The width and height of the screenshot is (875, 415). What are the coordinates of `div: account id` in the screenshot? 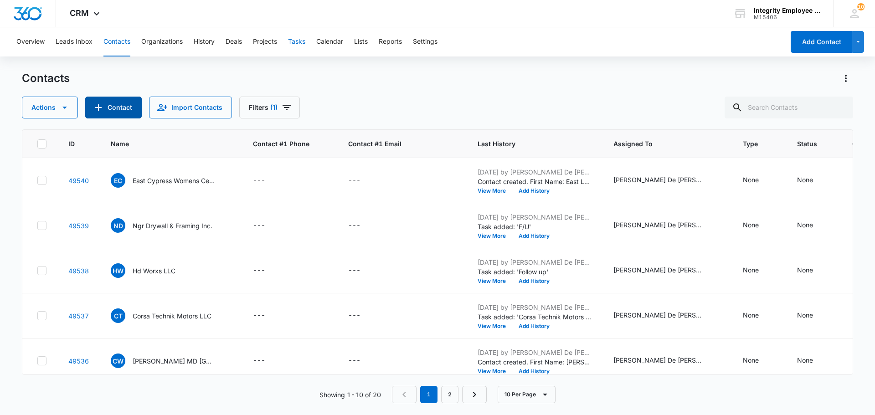 It's located at (787, 17).